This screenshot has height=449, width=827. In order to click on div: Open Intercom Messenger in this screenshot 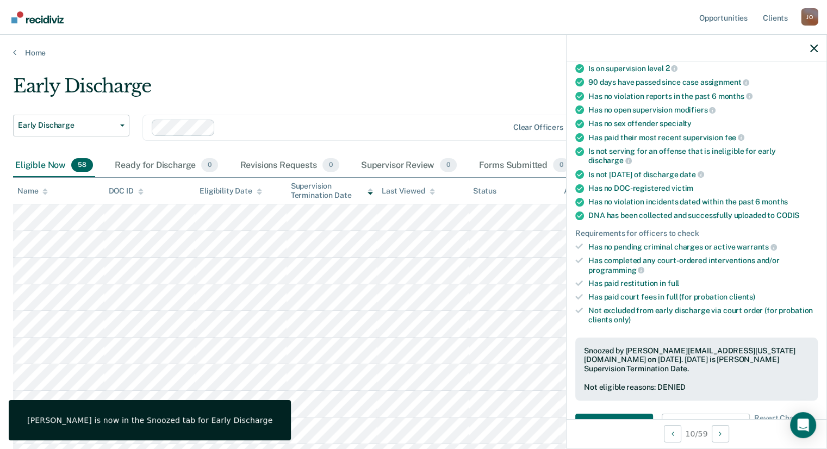, I will do `click(803, 425)`.